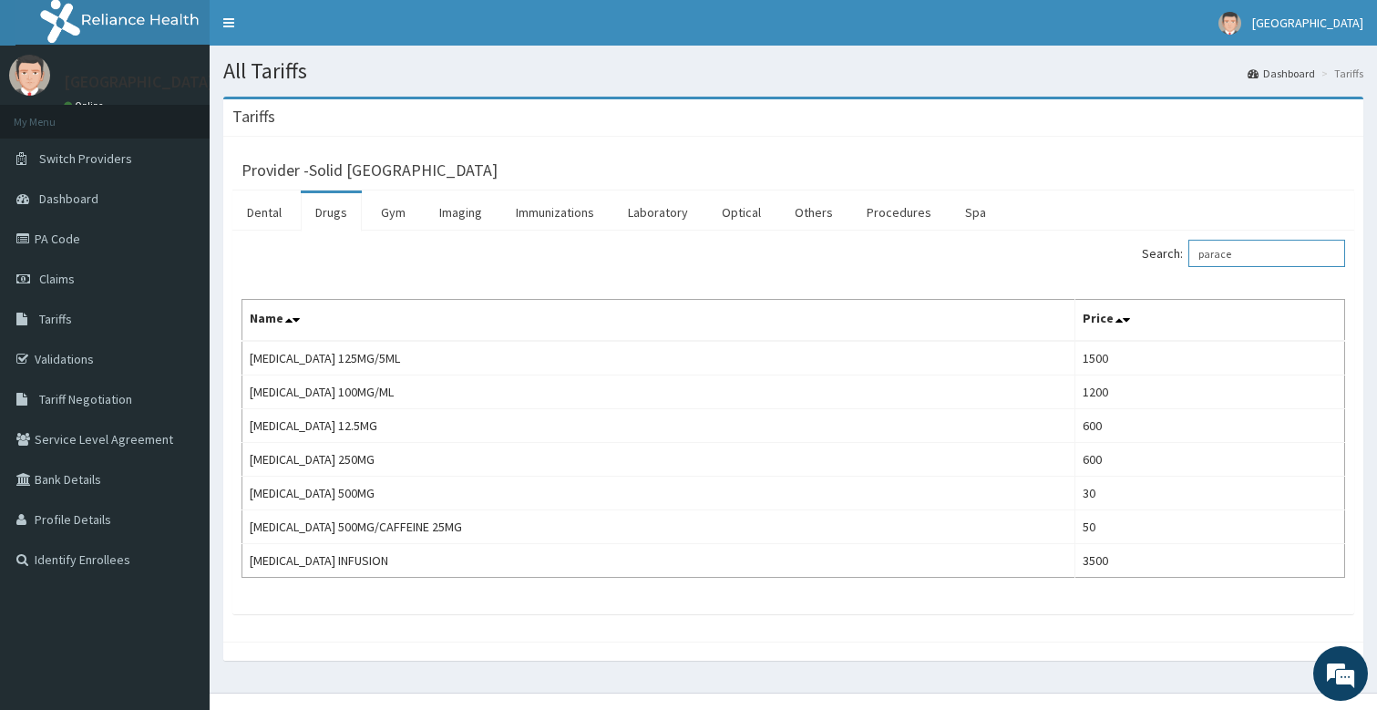  I want to click on th: Name, so click(659, 321).